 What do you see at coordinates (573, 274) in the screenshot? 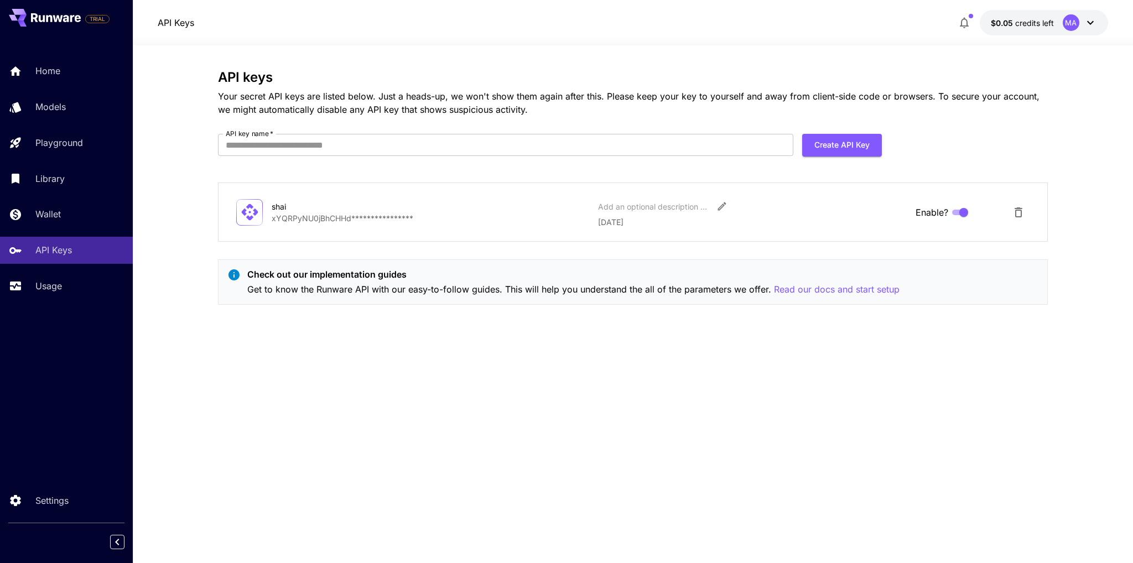
I see `p: Check out our implementation guides` at bounding box center [573, 274].